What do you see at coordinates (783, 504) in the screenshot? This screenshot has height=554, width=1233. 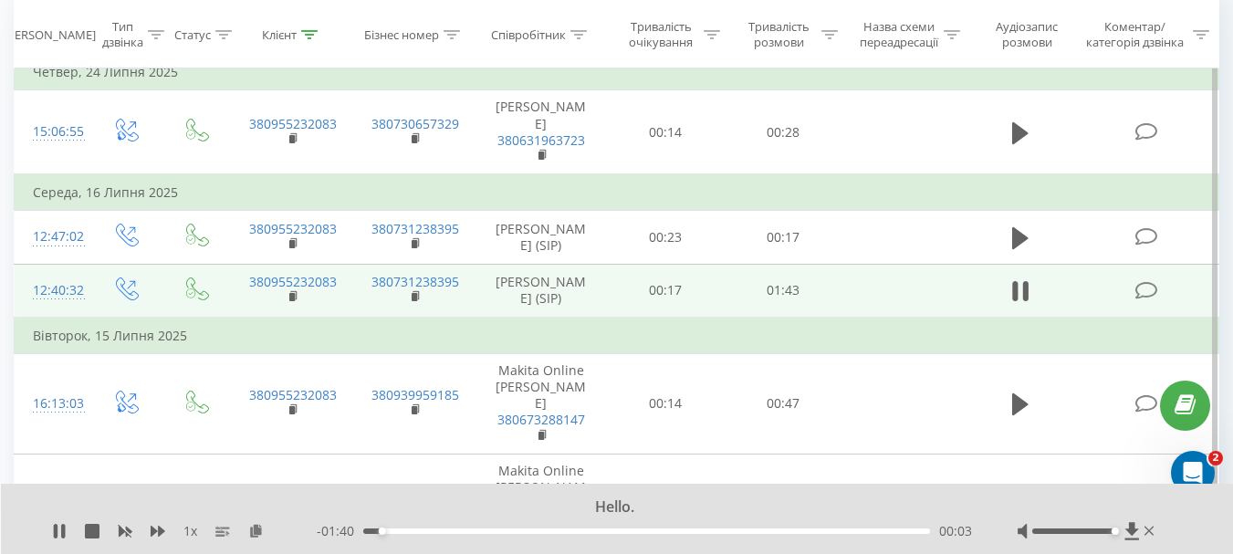 I see `td: 02:28` at bounding box center [783, 504].